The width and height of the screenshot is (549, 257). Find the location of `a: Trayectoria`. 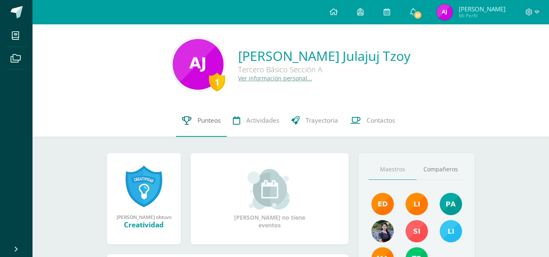

a: Trayectoria is located at coordinates (314, 121).